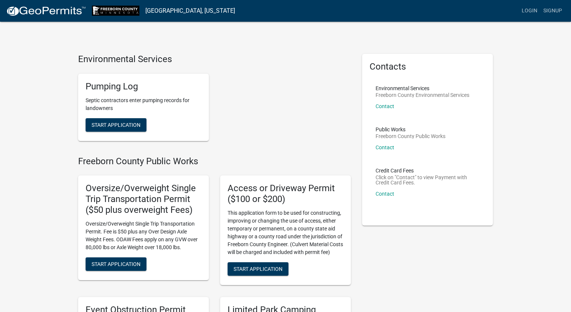 The width and height of the screenshot is (571, 312). Describe the element at coordinates (428, 67) in the screenshot. I see `h5: Contacts` at that location.